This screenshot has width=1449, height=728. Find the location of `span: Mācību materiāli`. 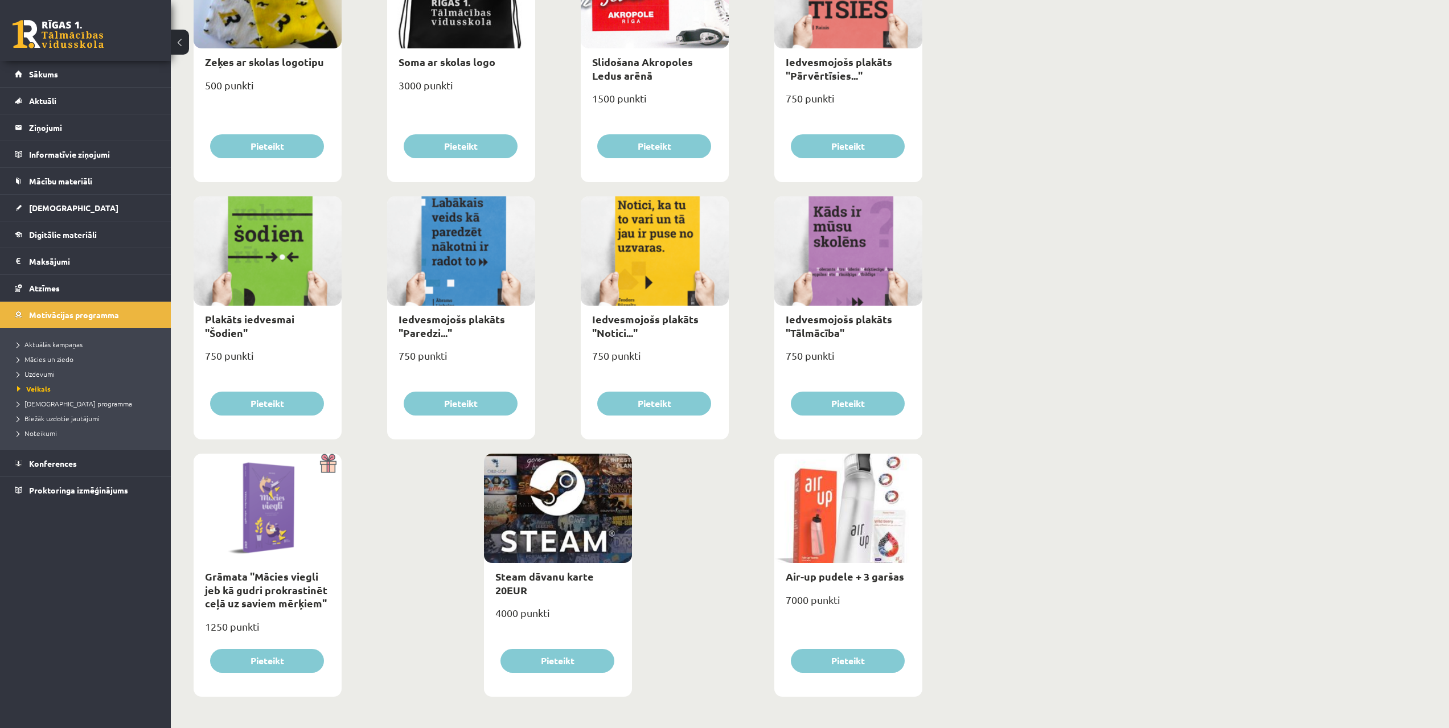

span: Mācību materiāli is located at coordinates (60, 181).